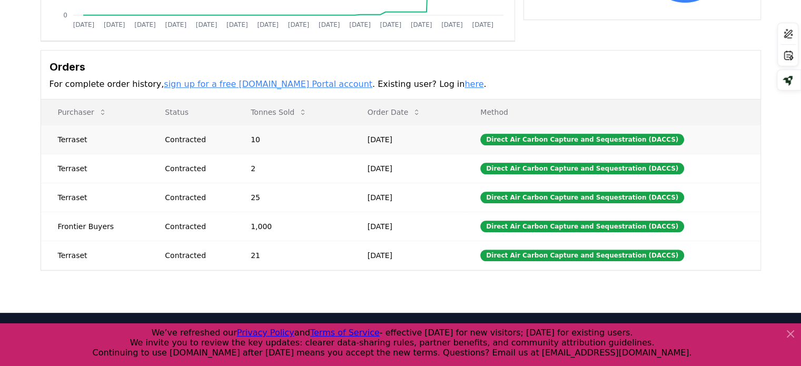  Describe the element at coordinates (395, 112) in the screenshot. I see `button: Order Date` at that location.